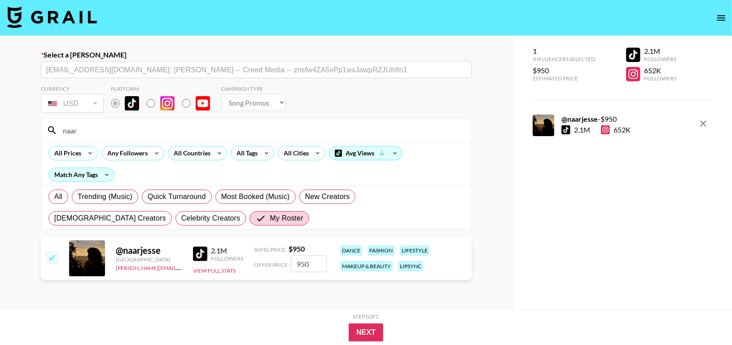  What do you see at coordinates (81, 175) in the screenshot?
I see `div: Match Any Tags` at bounding box center [81, 175].